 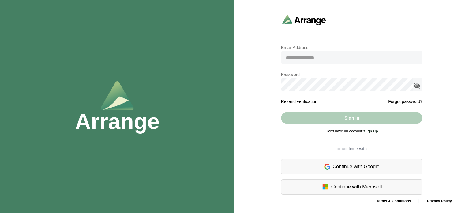 I want to click on a: Sign Up, so click(x=371, y=131).